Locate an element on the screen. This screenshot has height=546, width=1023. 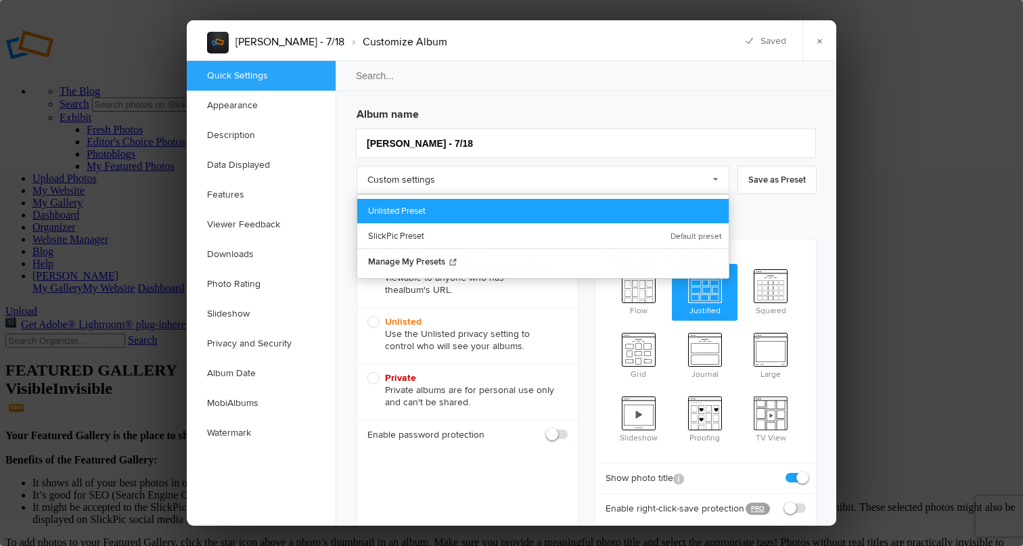
span: Proofing is located at coordinates (705, 418).